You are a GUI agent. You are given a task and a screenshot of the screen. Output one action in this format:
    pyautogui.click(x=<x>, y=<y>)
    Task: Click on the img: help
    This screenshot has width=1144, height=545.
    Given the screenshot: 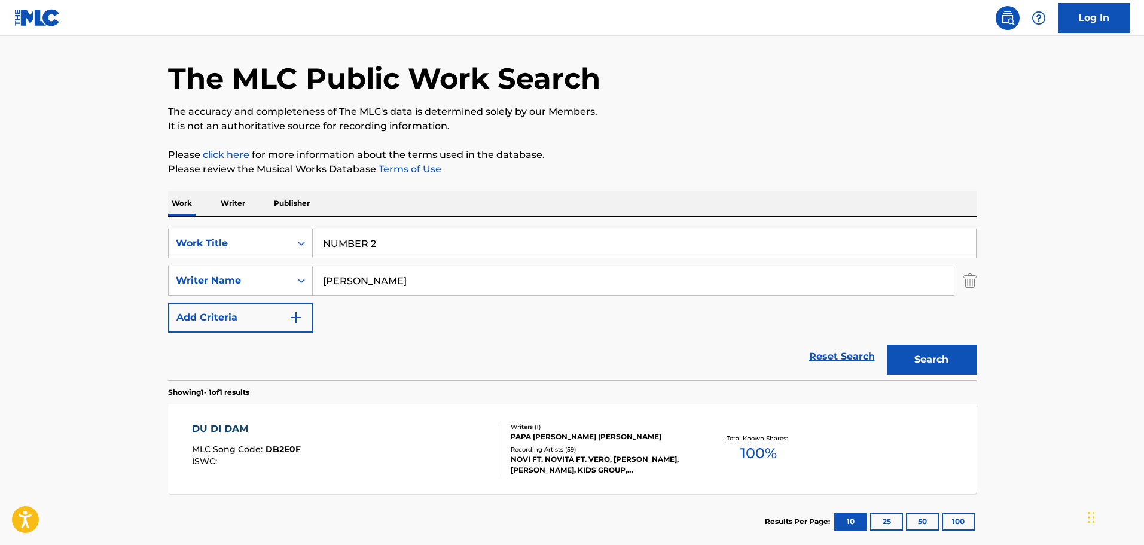 What is the action you would take?
    pyautogui.click(x=1039, y=18)
    